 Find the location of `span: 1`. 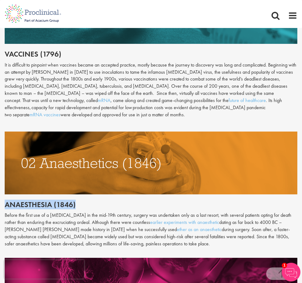

span: 1 is located at coordinates (284, 265).